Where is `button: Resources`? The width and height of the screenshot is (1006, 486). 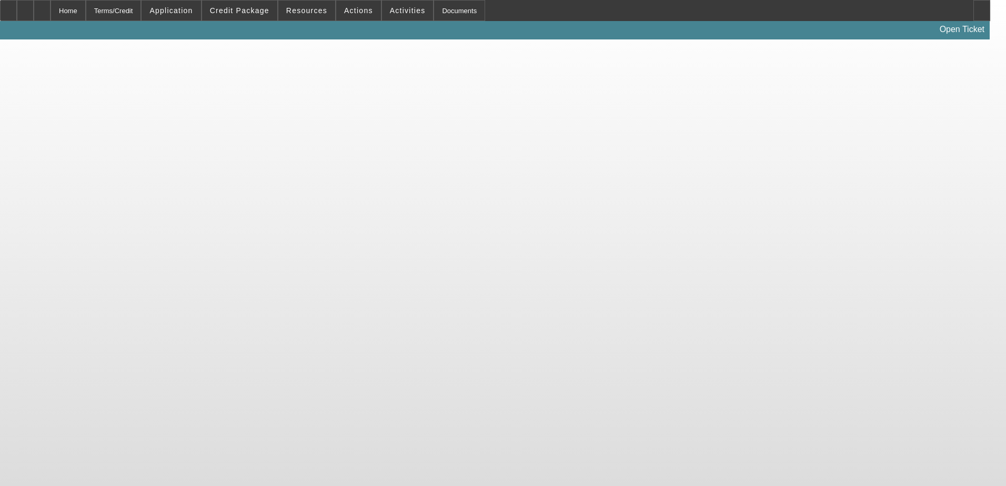
button: Resources is located at coordinates (307, 11).